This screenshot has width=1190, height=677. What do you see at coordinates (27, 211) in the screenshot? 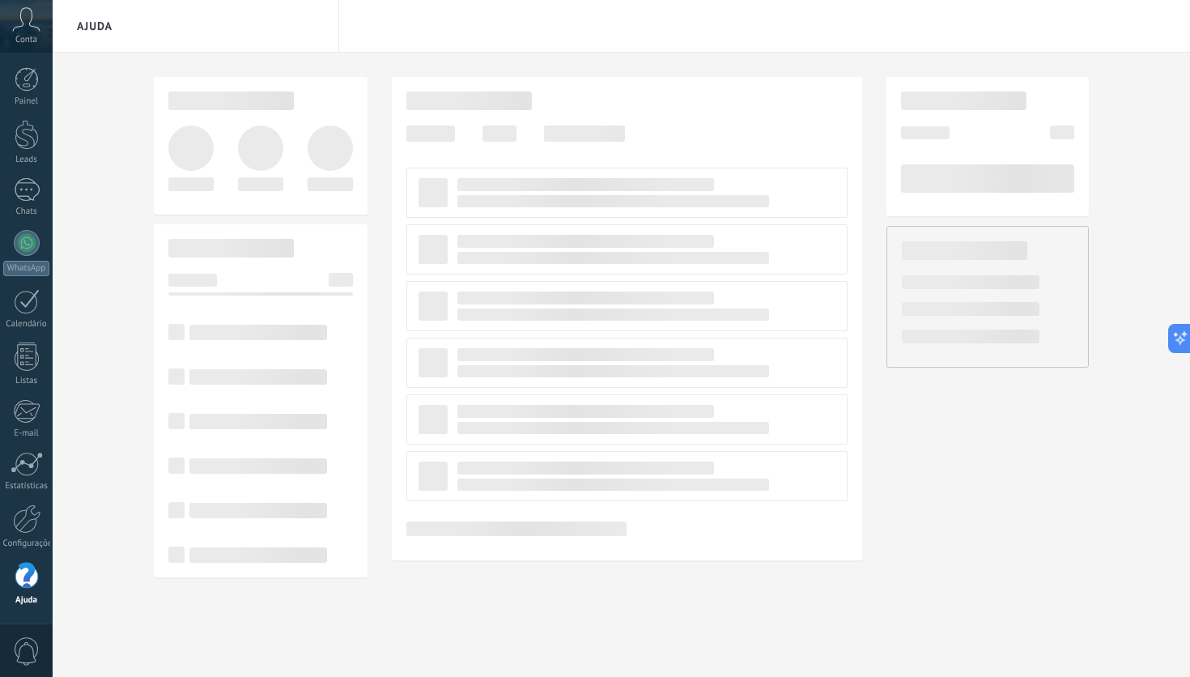
I see `div: Chats` at bounding box center [27, 211].